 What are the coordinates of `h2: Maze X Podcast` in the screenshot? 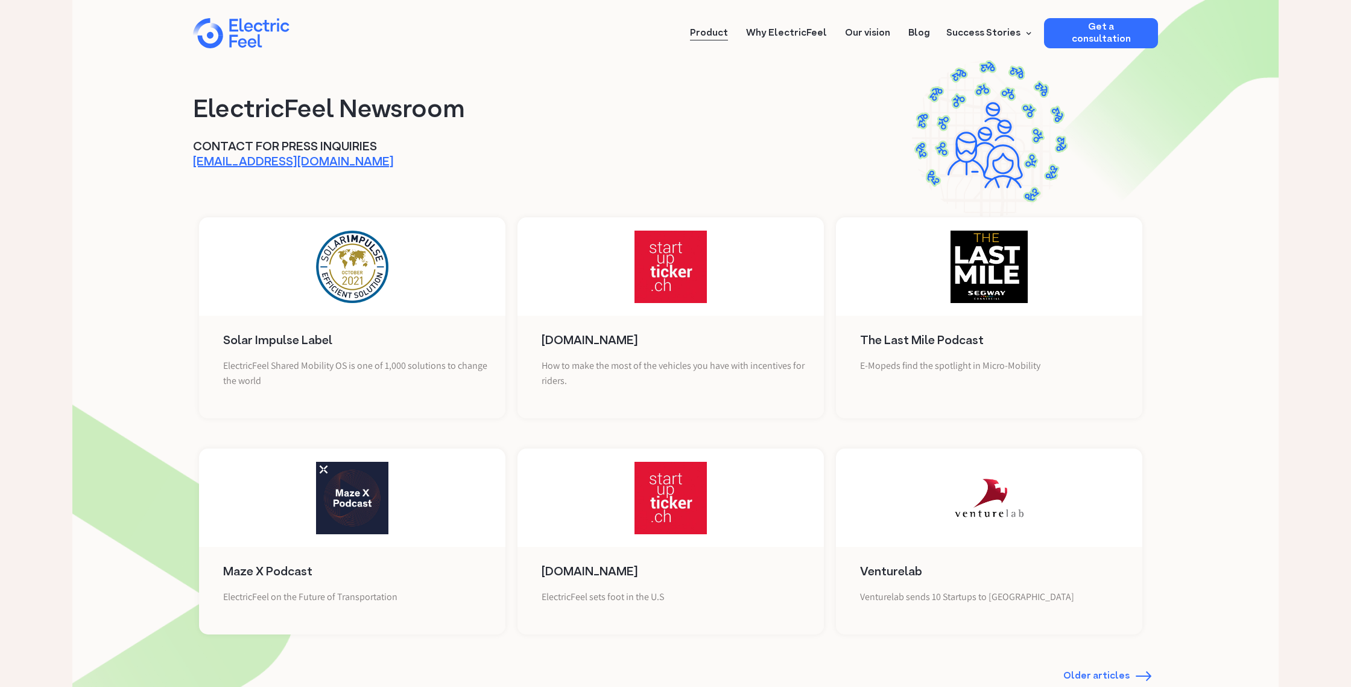 It's located at (310, 572).